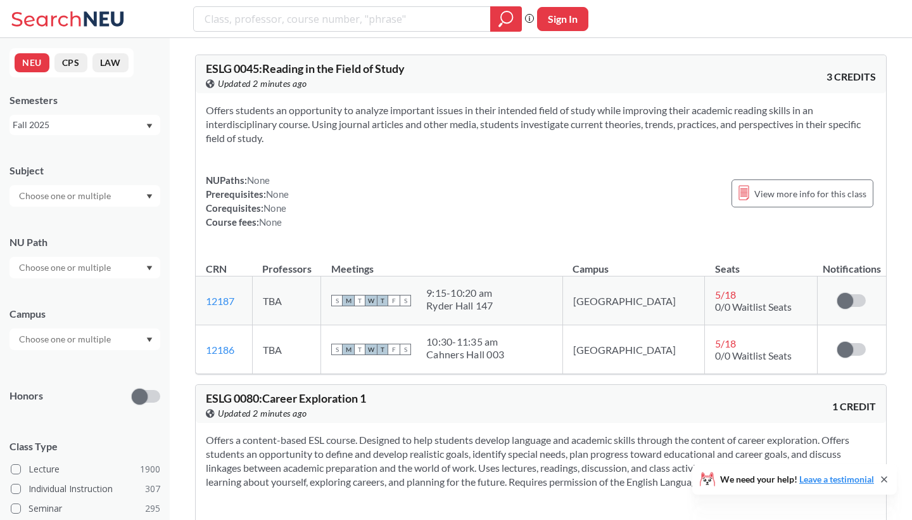 This screenshot has width=912, height=520. Describe the element at coordinates (85, 125) in the screenshot. I see `div: Fall 2025Dropdown arrow` at that location.